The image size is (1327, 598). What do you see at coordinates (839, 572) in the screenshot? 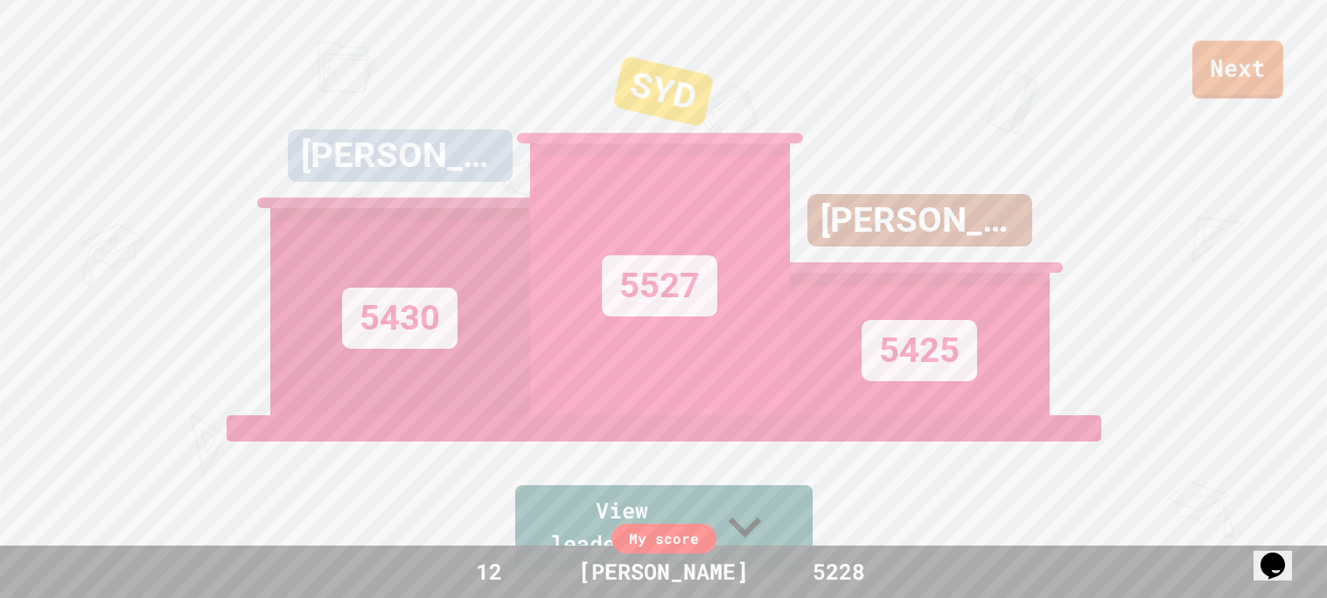
I see `div: 5228` at bounding box center [839, 572].